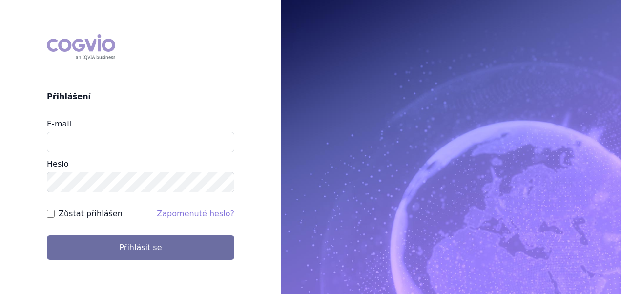 The width and height of the screenshot is (621, 294). Describe the element at coordinates (141, 248) in the screenshot. I see `button: Přihlásit se` at that location.